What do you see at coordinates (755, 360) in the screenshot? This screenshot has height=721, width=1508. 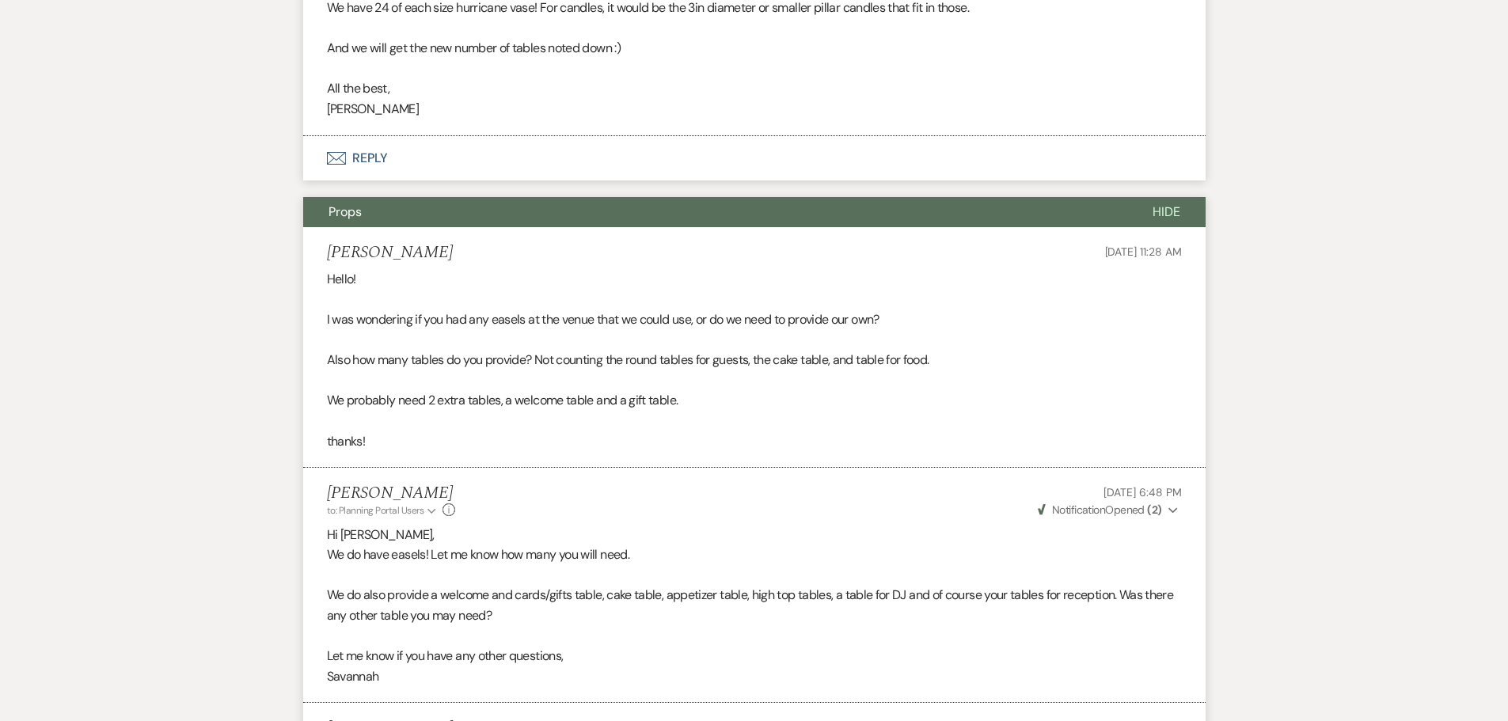 I see `p: Also how many tables do you provide? Not counting the round tables for guests, the cake table, an...` at bounding box center [755, 360].